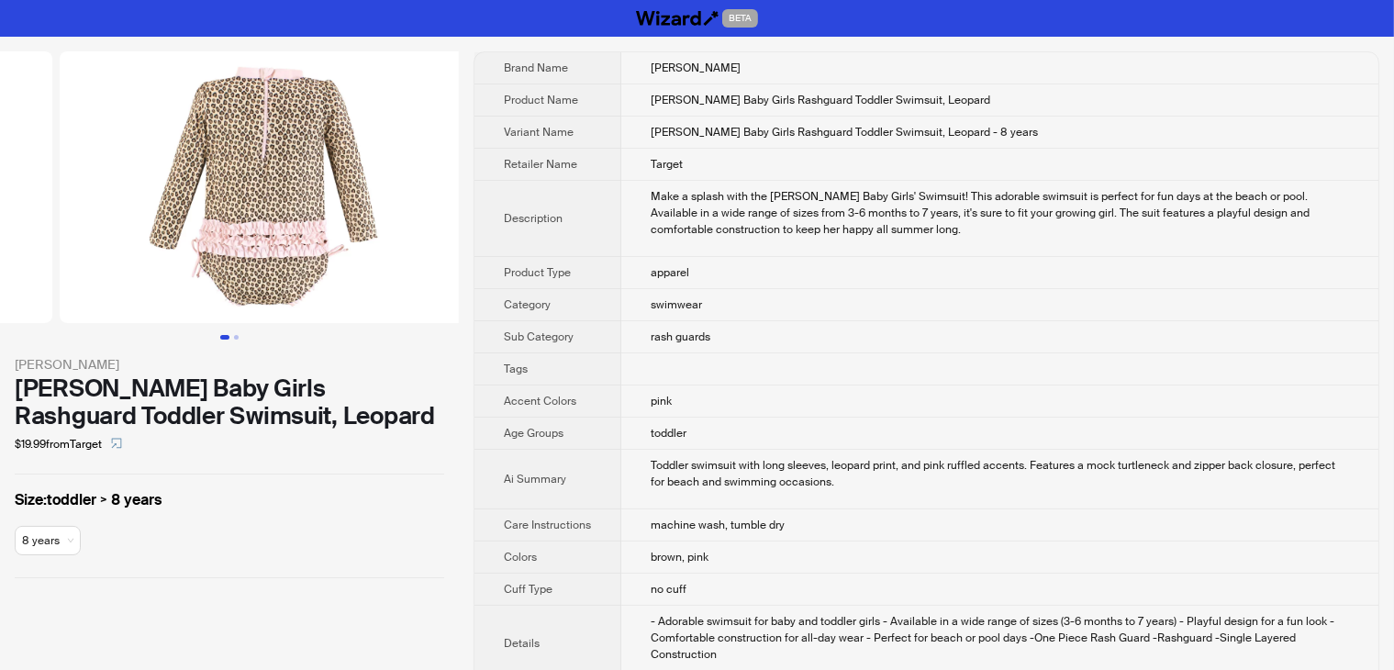 This screenshot has height=670, width=1394. Describe the element at coordinates (670, 273) in the screenshot. I see `span: apparel` at that location.